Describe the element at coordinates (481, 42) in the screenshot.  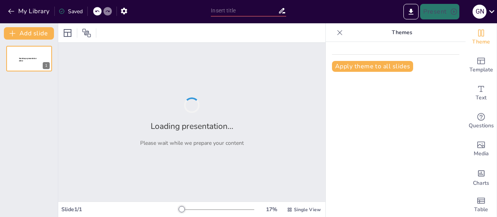
I see `span: Theme` at that location.